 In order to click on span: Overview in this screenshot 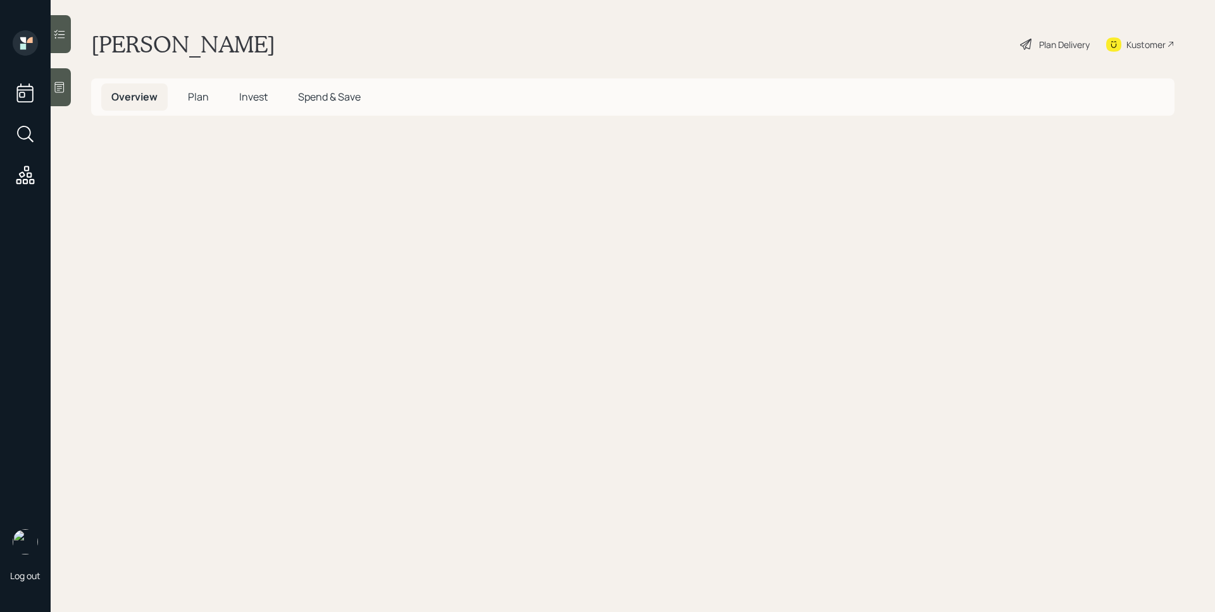, I will do `click(134, 97)`.